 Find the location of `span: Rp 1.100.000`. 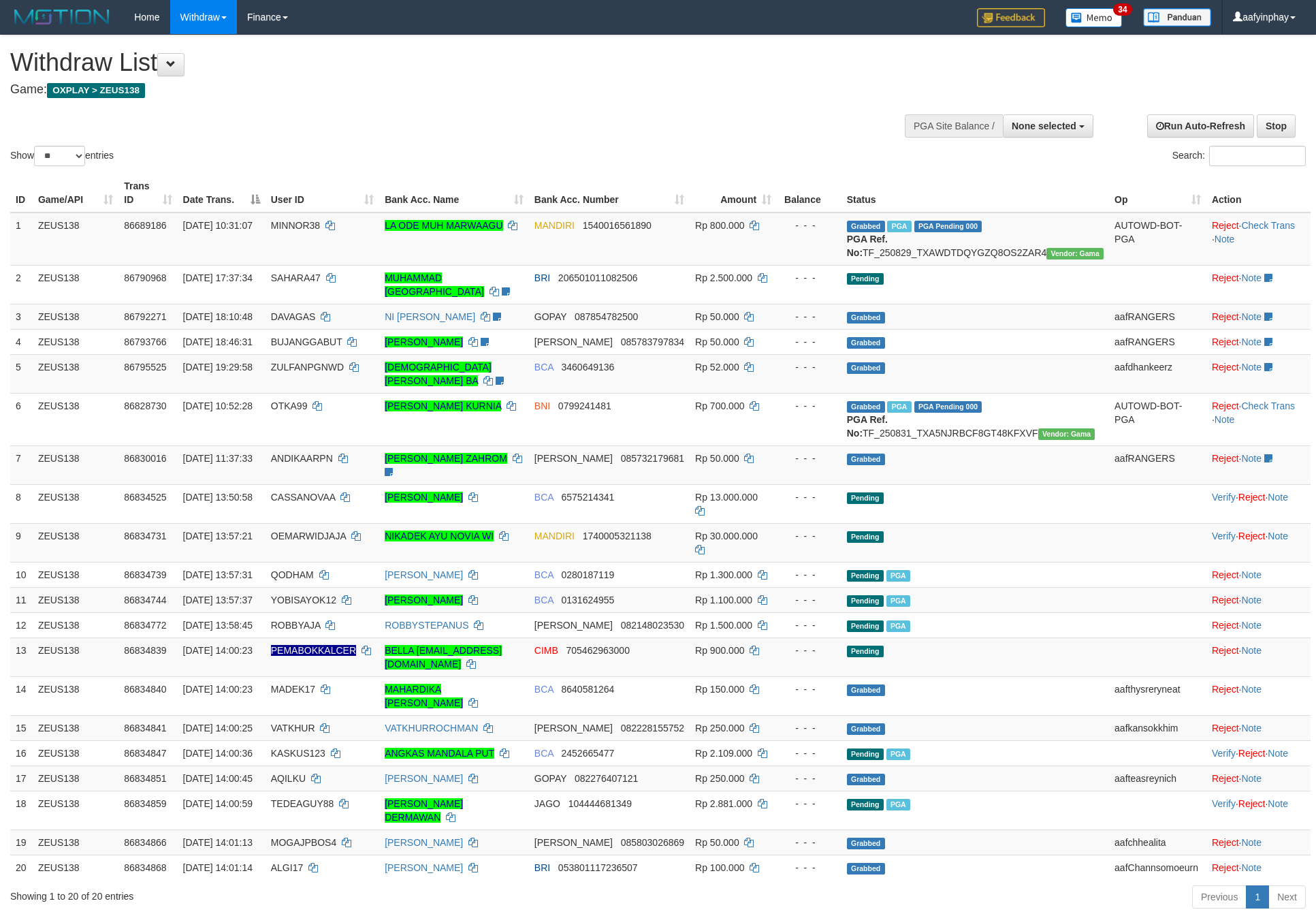

span: Rp 1.100.000 is located at coordinates (724, 600).